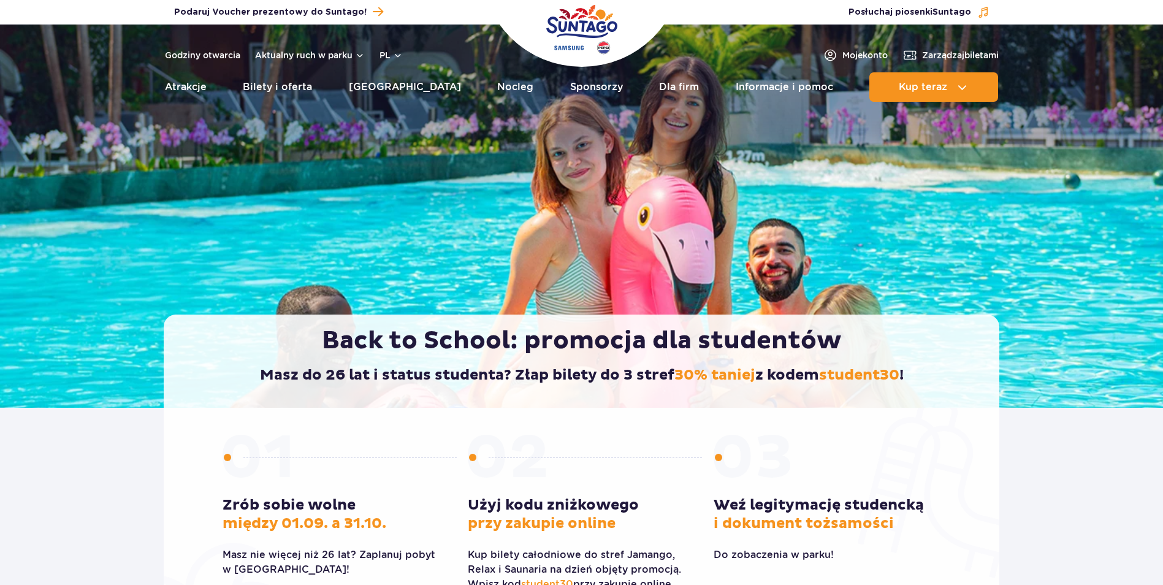 The width and height of the screenshot is (1163, 585). I want to click on span: przy zakupie online, so click(541, 524).